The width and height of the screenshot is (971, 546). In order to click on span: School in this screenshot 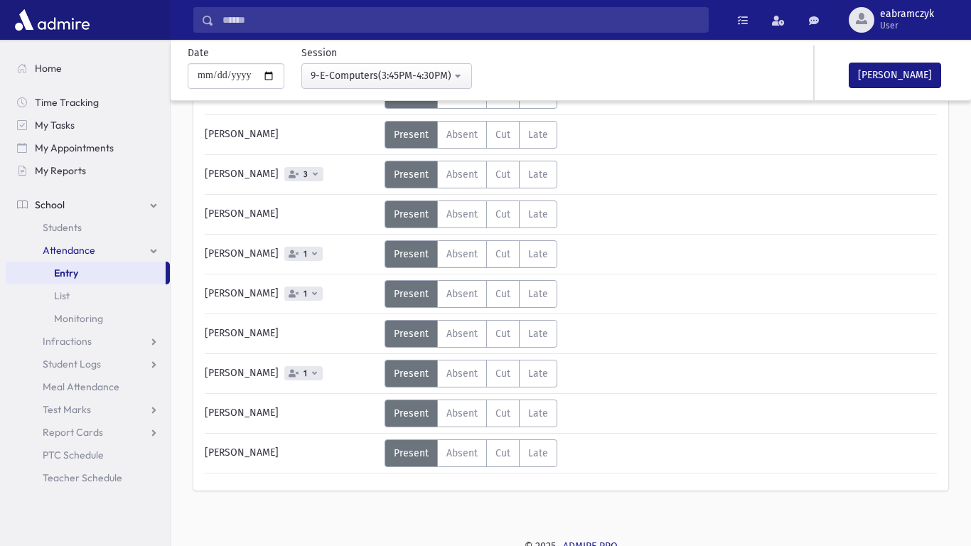, I will do `click(50, 205)`.